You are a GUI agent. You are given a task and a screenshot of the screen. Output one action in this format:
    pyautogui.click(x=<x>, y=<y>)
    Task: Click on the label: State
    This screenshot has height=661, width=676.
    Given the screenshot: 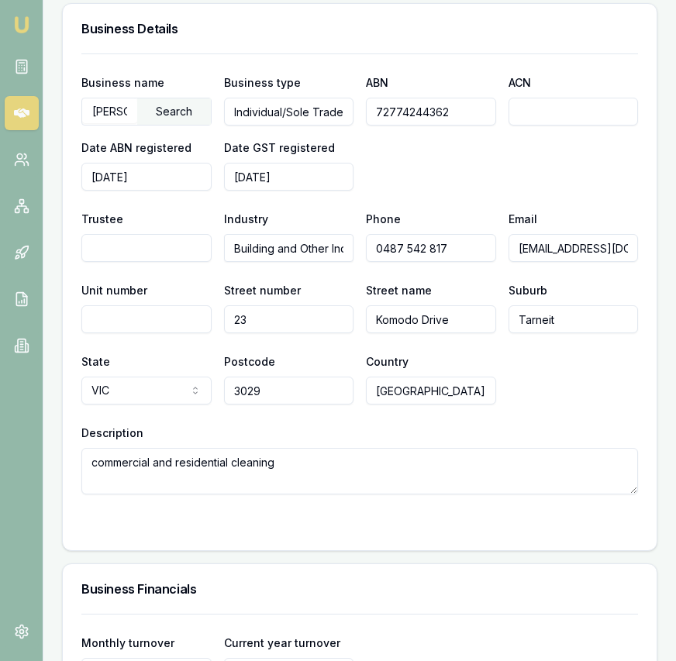 What is the action you would take?
    pyautogui.click(x=95, y=361)
    